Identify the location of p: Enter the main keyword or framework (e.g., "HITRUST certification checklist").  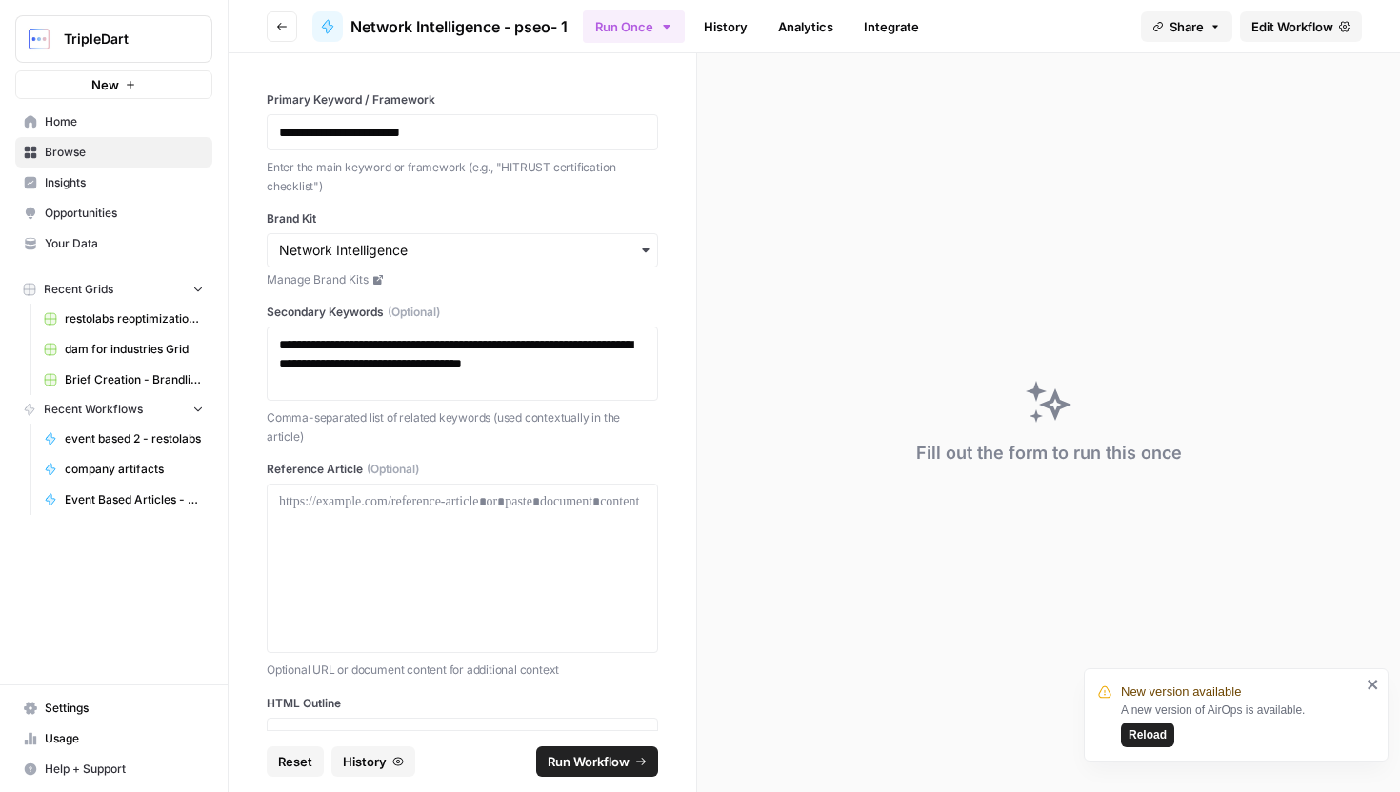
(462, 176).